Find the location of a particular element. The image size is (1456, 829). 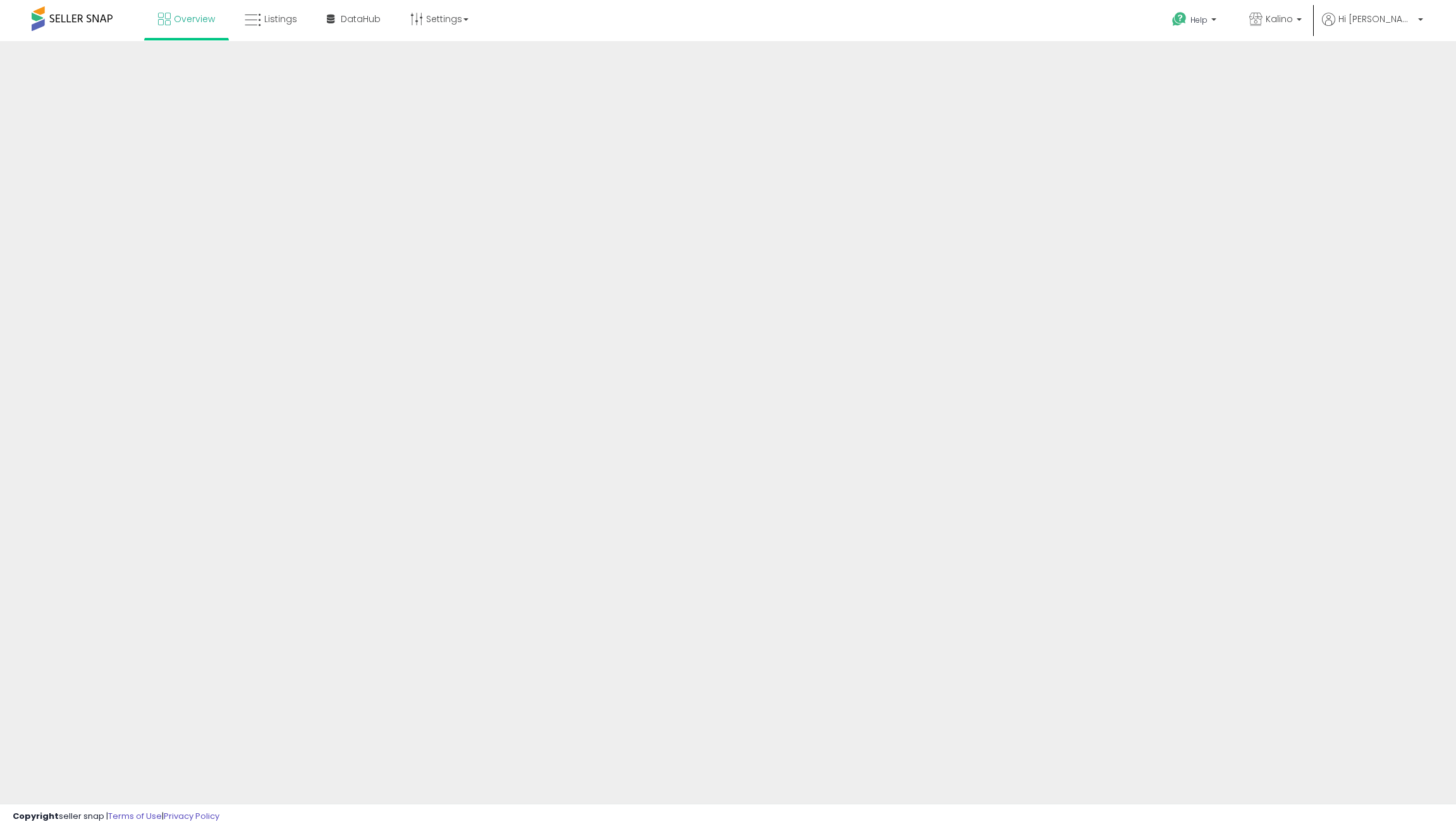

span: DataHub is located at coordinates (361, 19).